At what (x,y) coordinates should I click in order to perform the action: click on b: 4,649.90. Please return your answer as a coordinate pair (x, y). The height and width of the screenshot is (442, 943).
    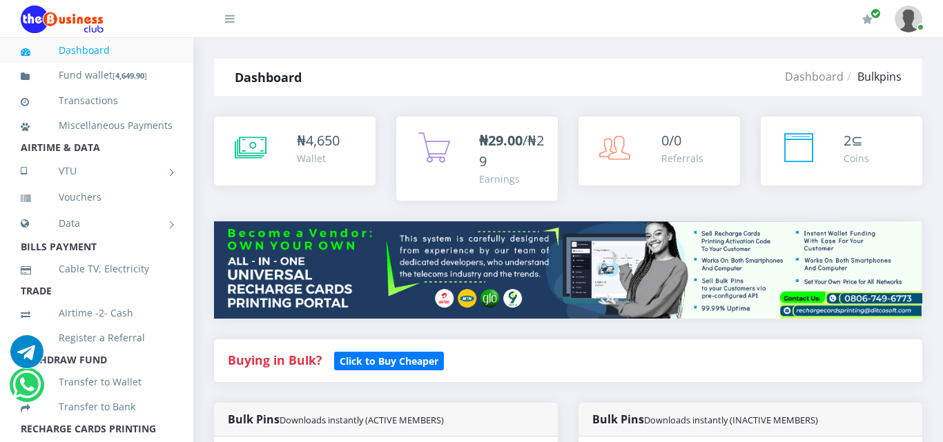
    Looking at the image, I should click on (130, 75).